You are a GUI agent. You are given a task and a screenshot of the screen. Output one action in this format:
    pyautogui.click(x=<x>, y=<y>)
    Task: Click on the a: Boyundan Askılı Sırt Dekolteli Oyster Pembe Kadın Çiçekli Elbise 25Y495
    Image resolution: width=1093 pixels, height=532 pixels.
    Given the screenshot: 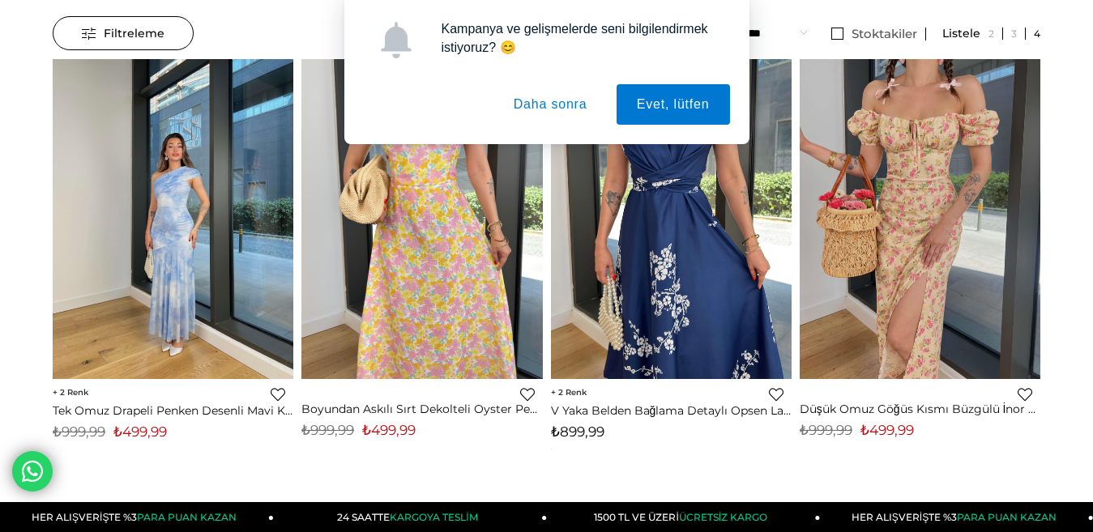 What is the action you would take?
    pyautogui.click(x=421, y=409)
    